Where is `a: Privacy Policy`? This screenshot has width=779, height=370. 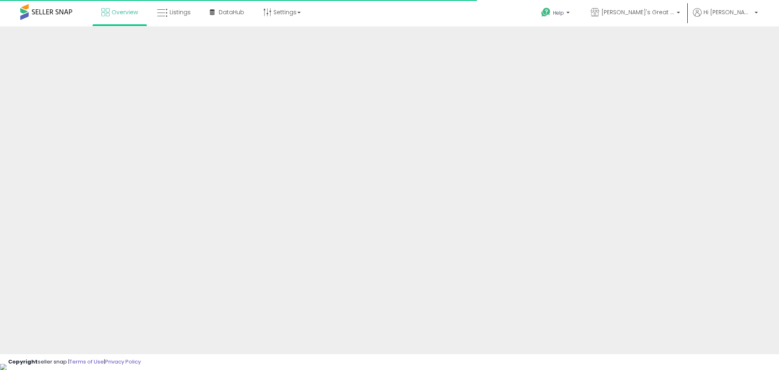 a: Privacy Policy is located at coordinates (123, 361).